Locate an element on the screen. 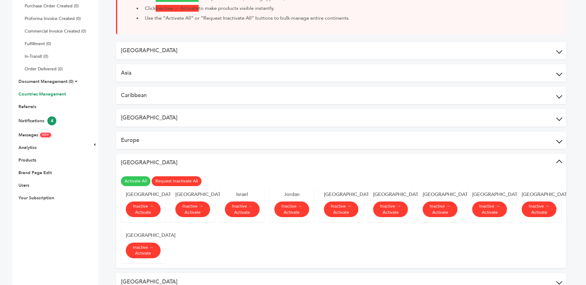 This screenshot has height=285, width=586. div: Israel is located at coordinates (242, 195).